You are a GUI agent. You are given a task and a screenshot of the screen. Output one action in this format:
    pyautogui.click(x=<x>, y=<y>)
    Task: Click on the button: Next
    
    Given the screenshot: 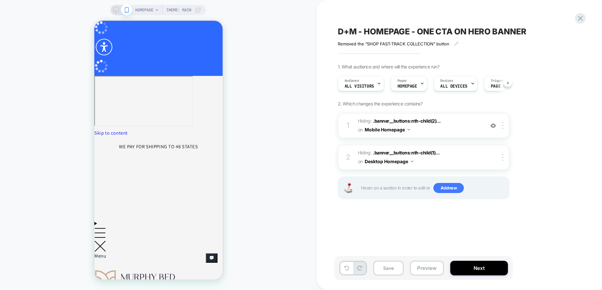 What is the action you would take?
    pyautogui.click(x=479, y=268)
    